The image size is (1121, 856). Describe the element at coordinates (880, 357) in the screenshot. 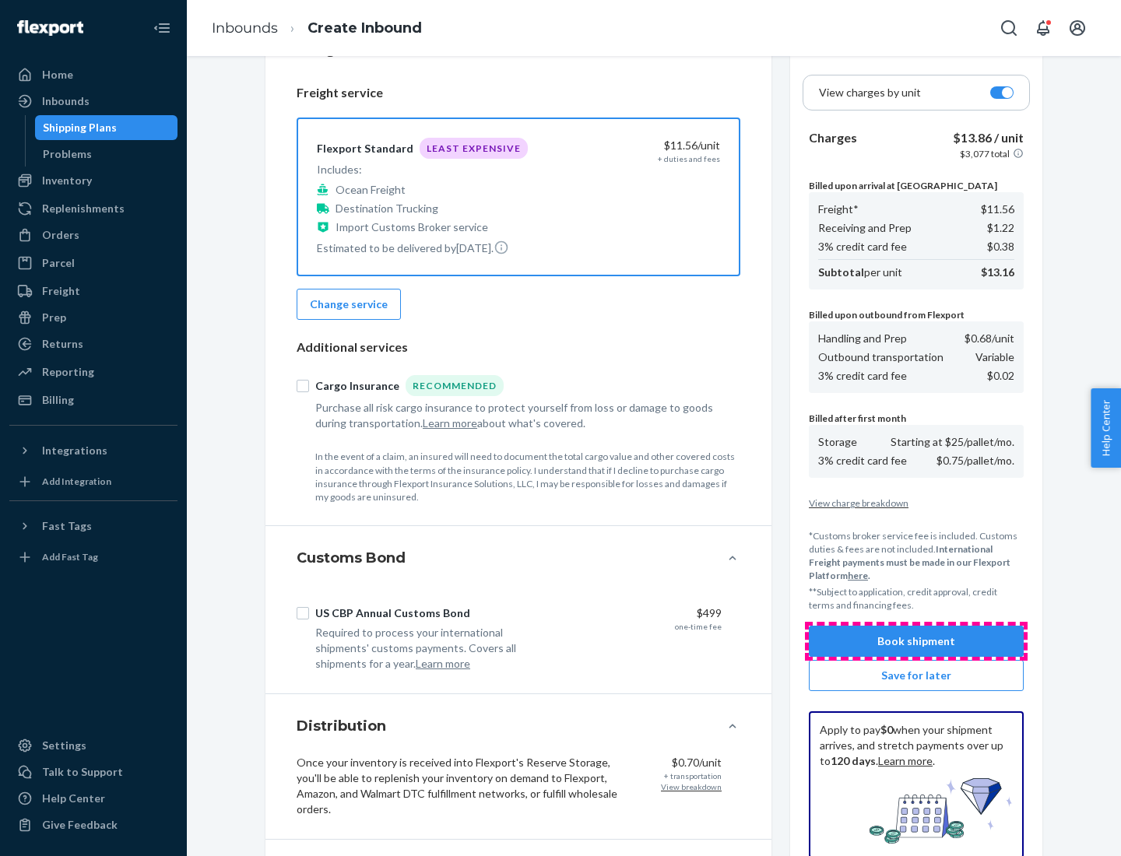

I see `p: Outbound transportation` at that location.